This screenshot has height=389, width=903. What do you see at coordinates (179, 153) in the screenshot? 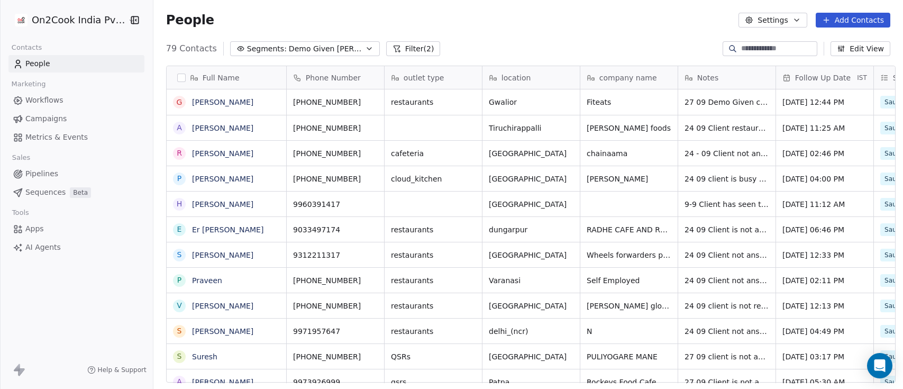
I see `div: R` at bounding box center [179, 153].